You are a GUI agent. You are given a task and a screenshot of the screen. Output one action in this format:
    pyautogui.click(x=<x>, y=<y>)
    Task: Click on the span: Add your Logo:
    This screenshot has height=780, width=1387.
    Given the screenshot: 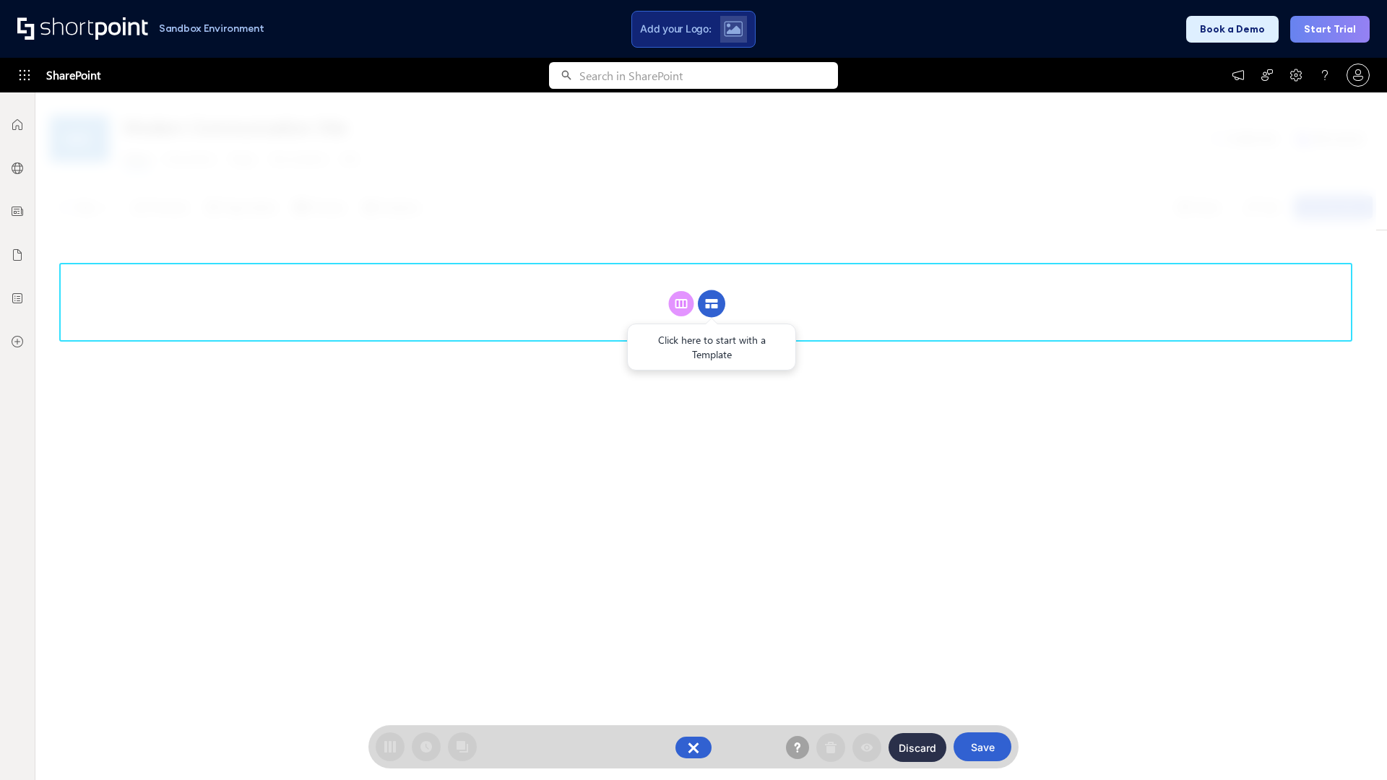 What is the action you would take?
    pyautogui.click(x=675, y=29)
    